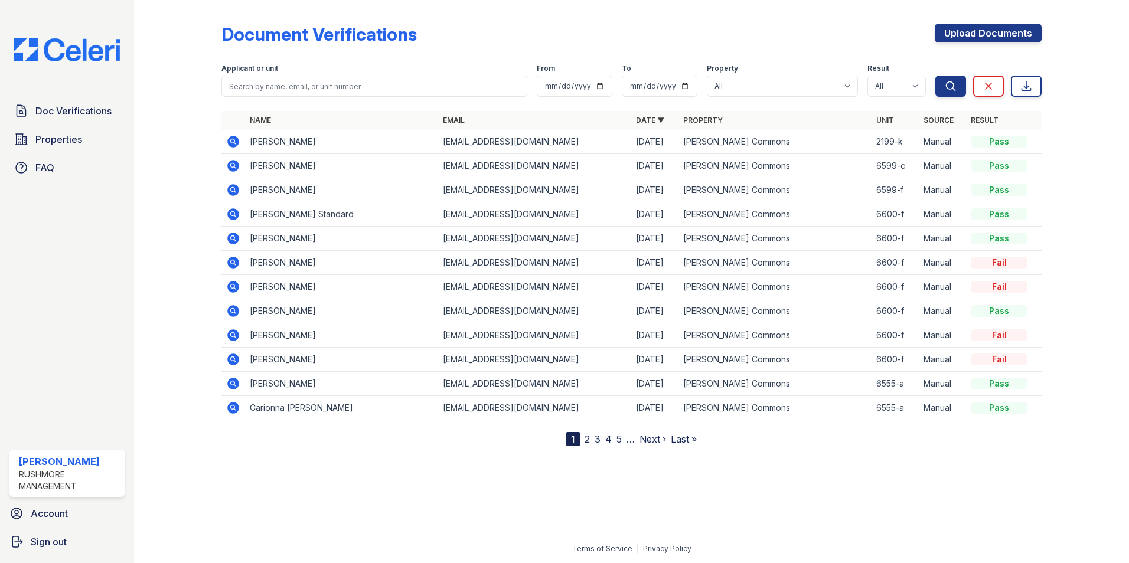 Image resolution: width=1129 pixels, height=563 pixels. Describe the element at coordinates (597, 439) in the screenshot. I see `a: 3` at that location.